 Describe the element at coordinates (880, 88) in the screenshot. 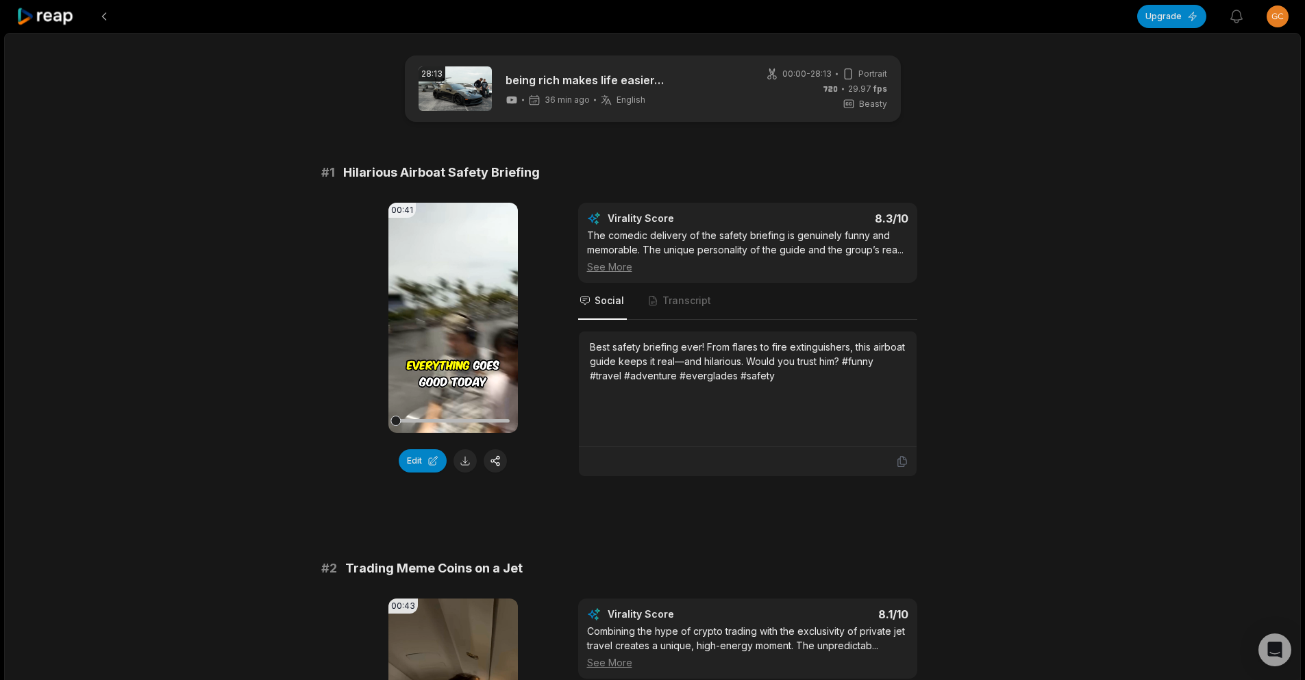

I see `span: fps` at that location.